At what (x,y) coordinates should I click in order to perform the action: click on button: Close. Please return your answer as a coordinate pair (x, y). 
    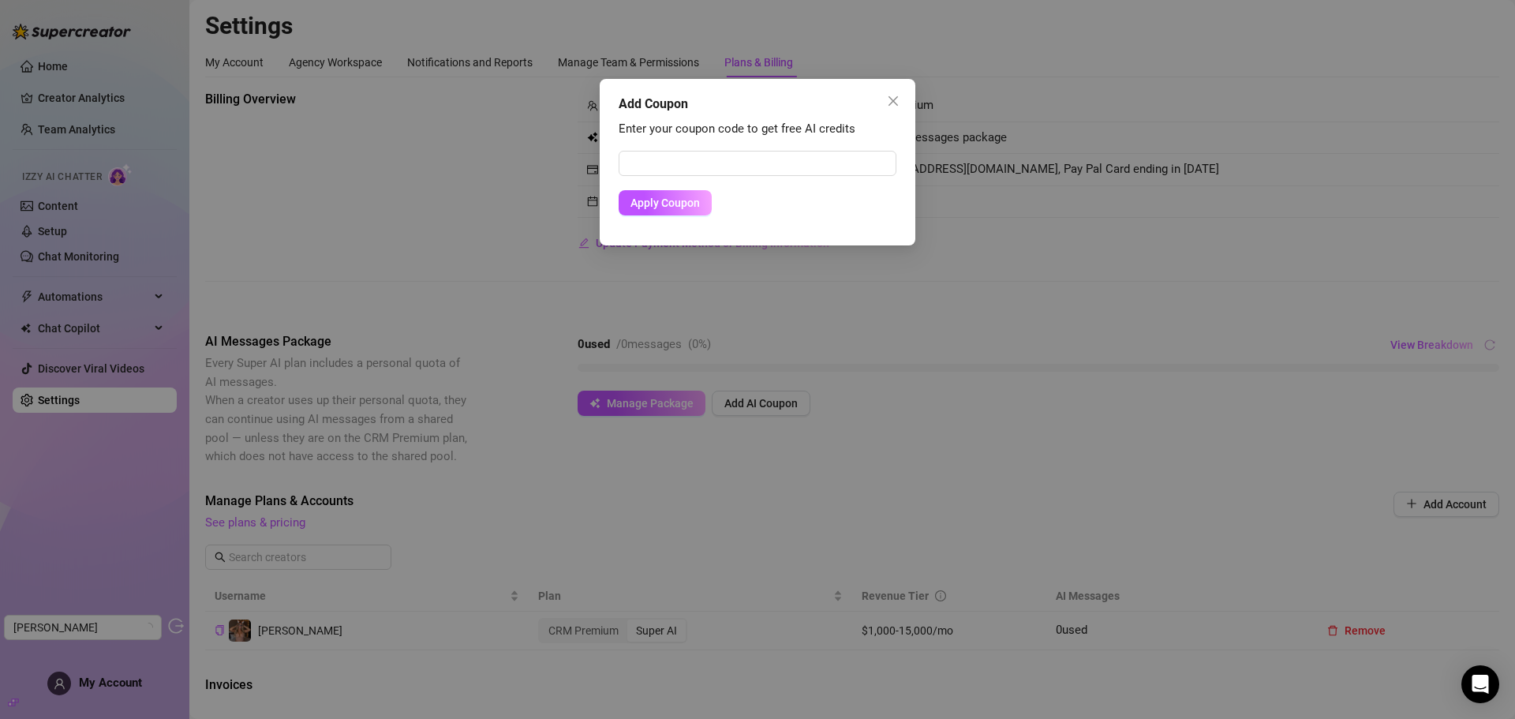
    Looking at the image, I should click on (893, 101).